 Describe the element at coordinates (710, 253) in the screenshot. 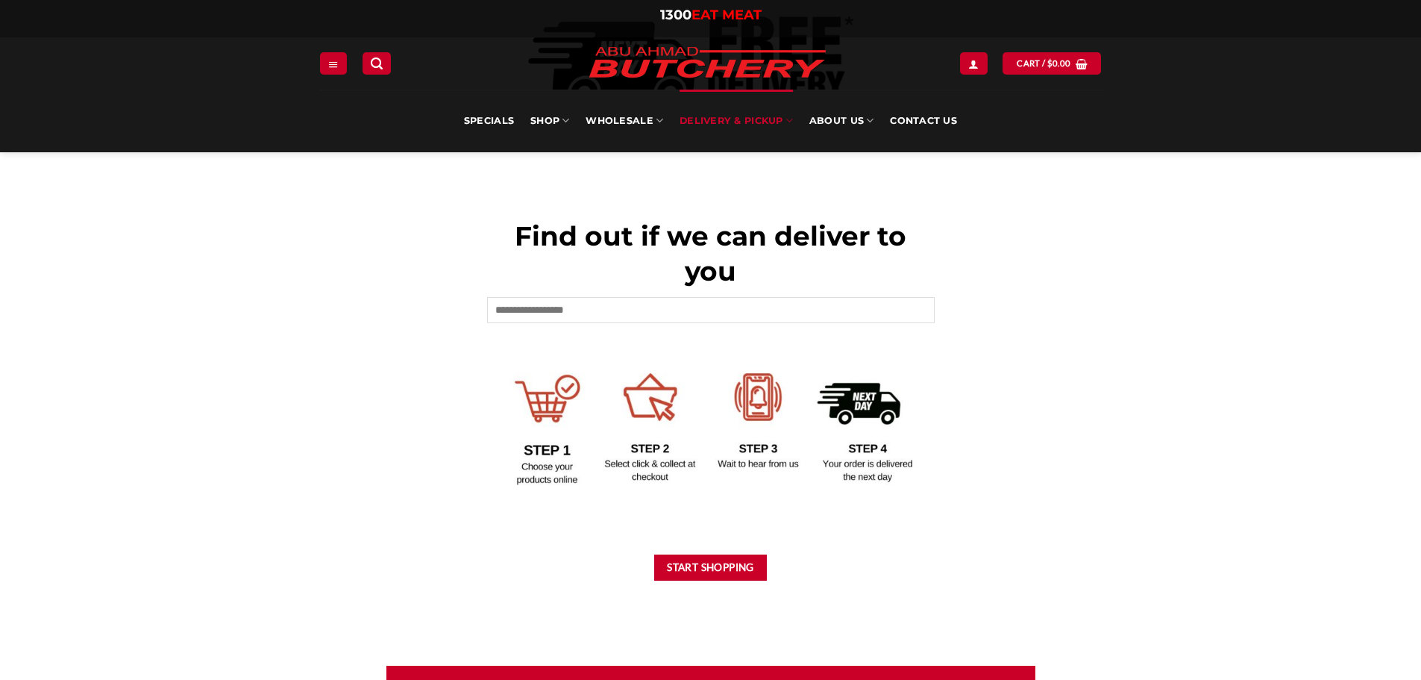

I see `span: Find out if we can deliver to you` at that location.